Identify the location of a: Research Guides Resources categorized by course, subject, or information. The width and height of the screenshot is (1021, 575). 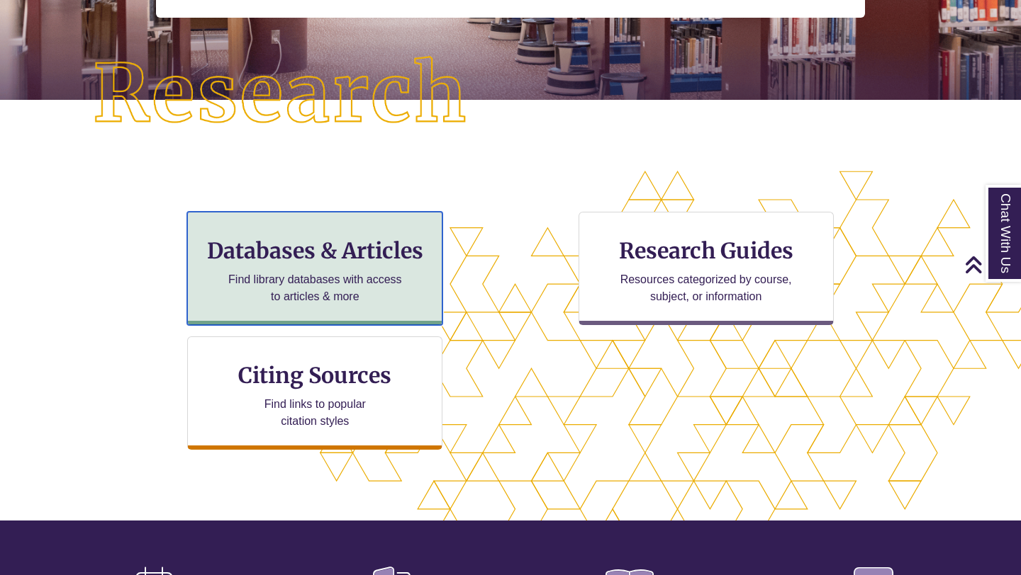
(706, 269).